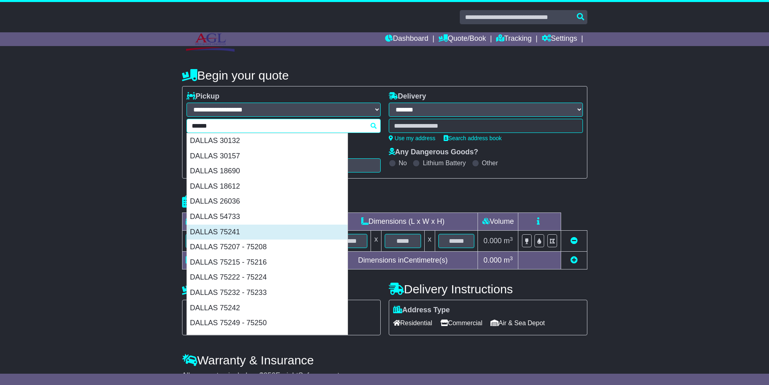  What do you see at coordinates (267, 156) in the screenshot?
I see `div: DALLAS 30157` at bounding box center [267, 156].